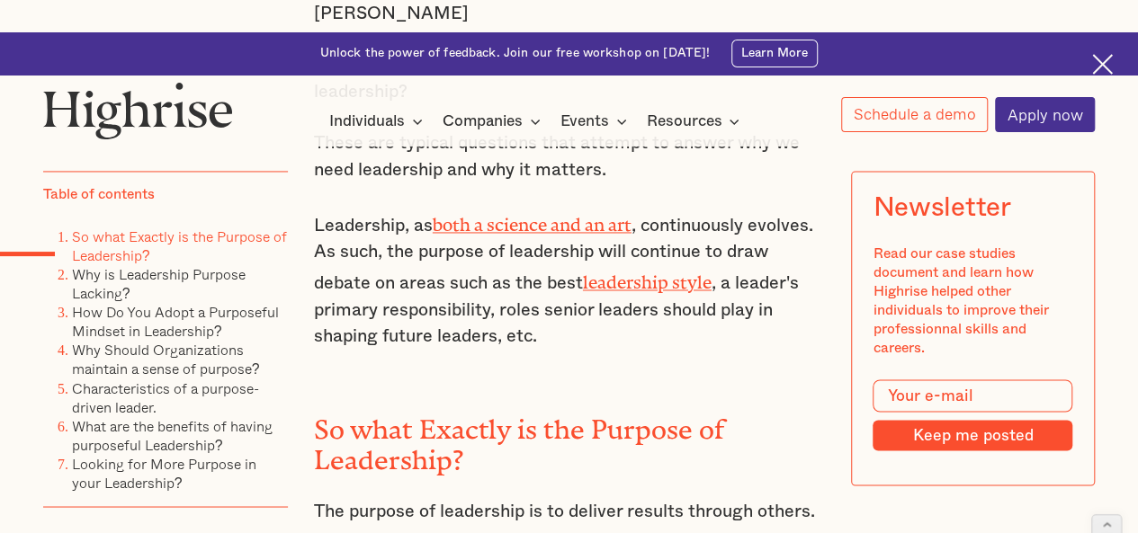  Describe the element at coordinates (179, 246) in the screenshot. I see `a: So what Exactly is the Purpose of Leadership?` at that location.